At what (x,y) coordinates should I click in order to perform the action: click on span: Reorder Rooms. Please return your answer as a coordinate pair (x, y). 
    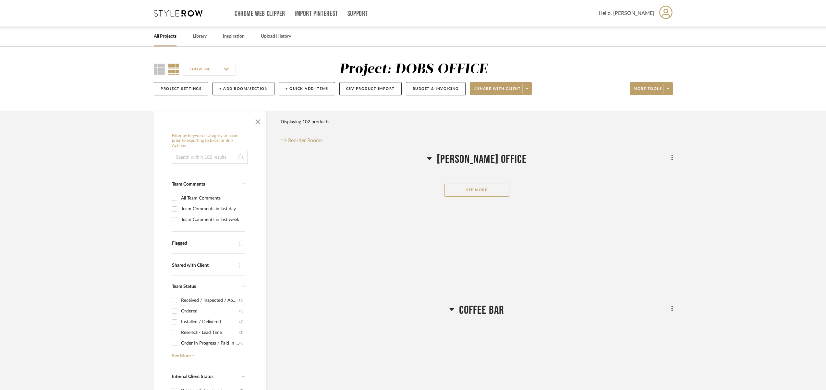
    Looking at the image, I should click on (305, 140).